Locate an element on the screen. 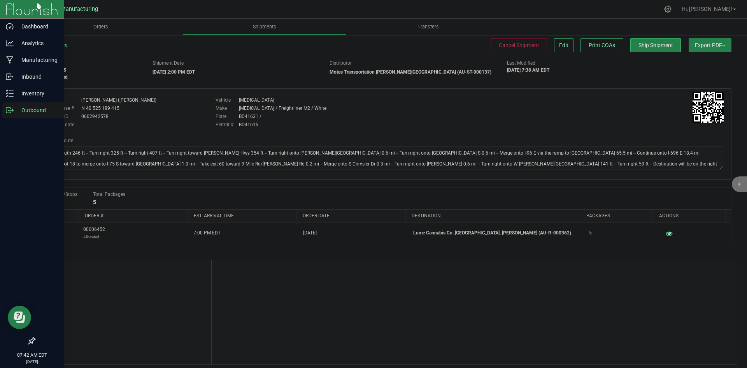 The image size is (747, 368). p: Outbound is located at coordinates (37, 110).